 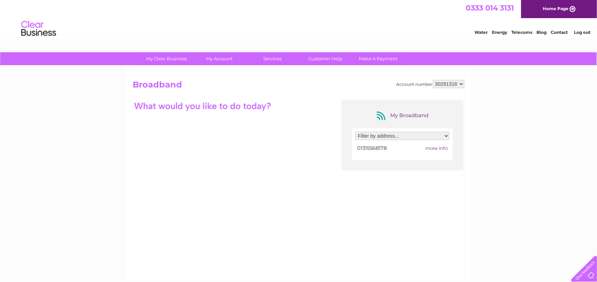 I want to click on span: more info, so click(x=437, y=148).